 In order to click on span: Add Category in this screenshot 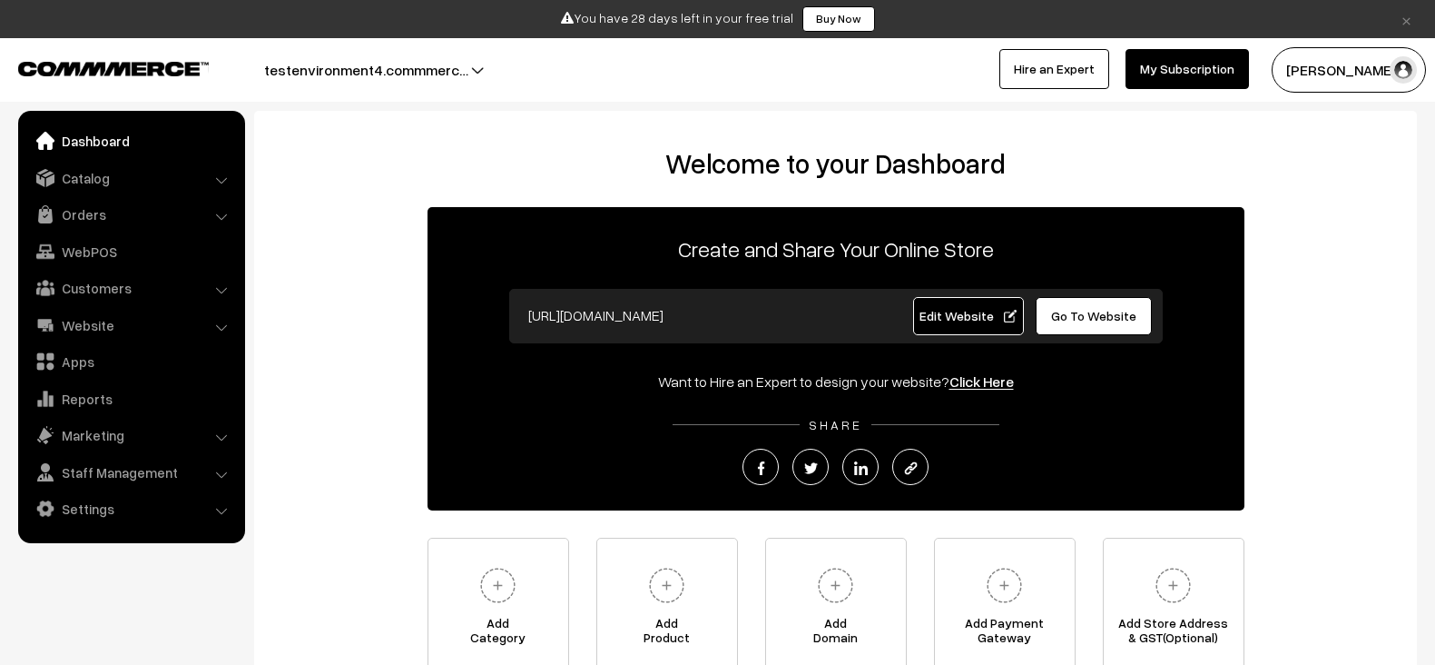, I will do `click(498, 634)`.